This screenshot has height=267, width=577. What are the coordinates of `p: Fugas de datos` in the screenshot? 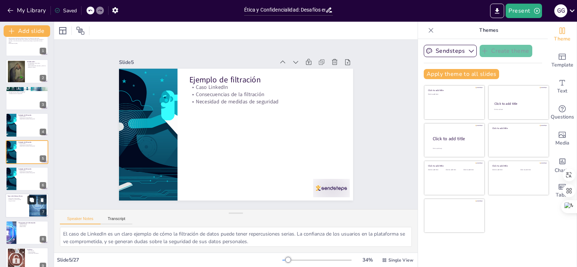 It's located at (17, 201).